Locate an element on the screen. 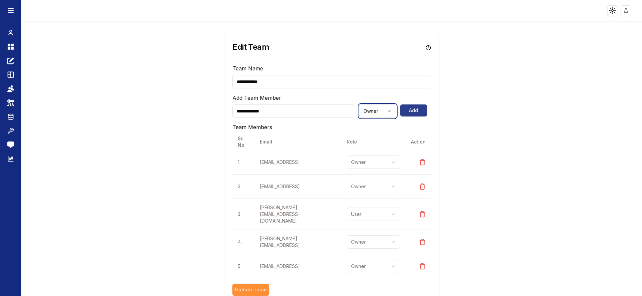 Image resolution: width=642 pixels, height=296 pixels. h3: Edit Team is located at coordinates (251, 47).